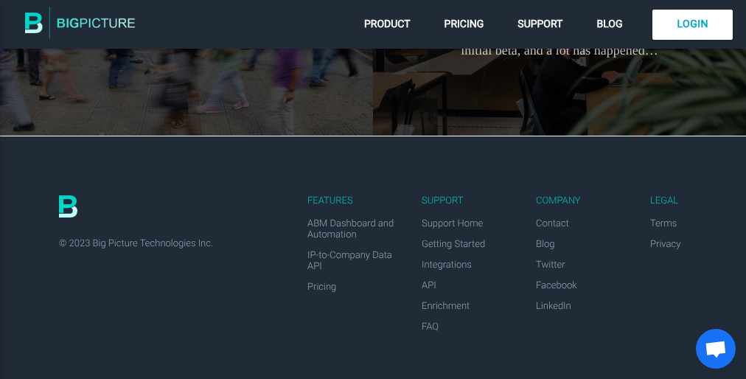  Describe the element at coordinates (429, 285) in the screenshot. I see `a: API` at that location.